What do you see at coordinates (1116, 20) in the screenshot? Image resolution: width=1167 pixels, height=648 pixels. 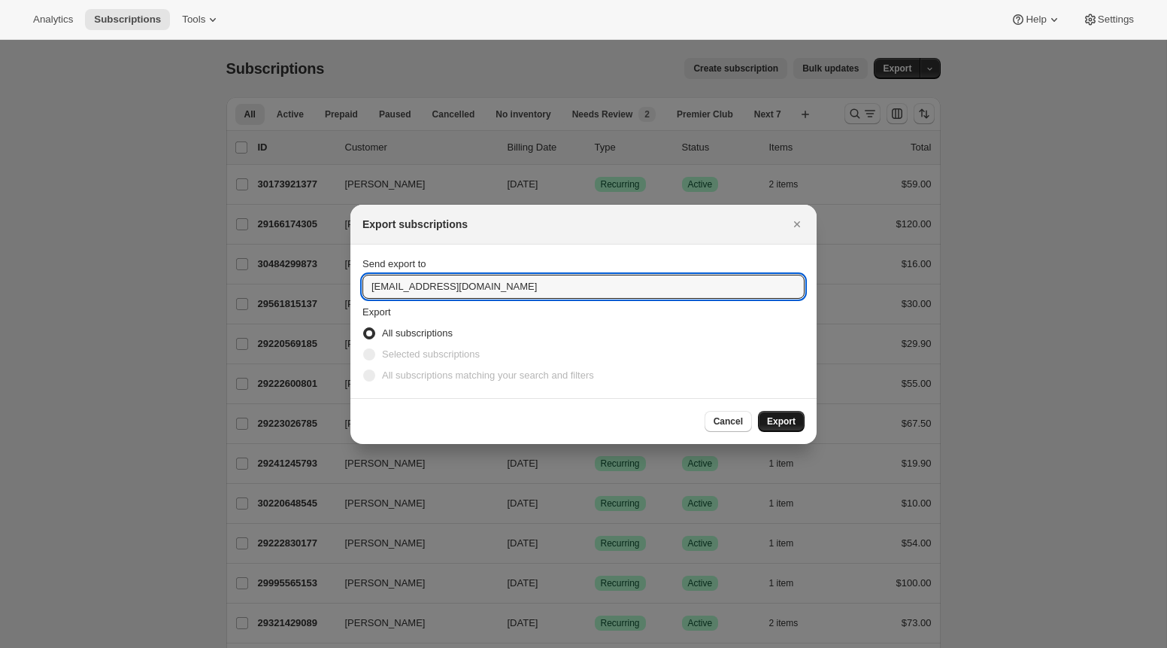 I see `span: Settings` at bounding box center [1116, 20].